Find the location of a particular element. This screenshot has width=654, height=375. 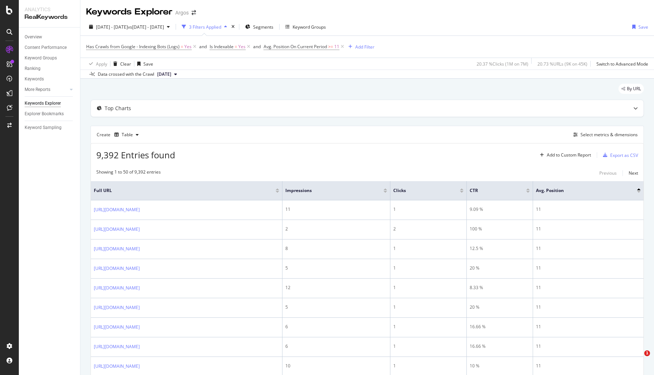

div: arrow-right-arrow-left is located at coordinates (194, 13).